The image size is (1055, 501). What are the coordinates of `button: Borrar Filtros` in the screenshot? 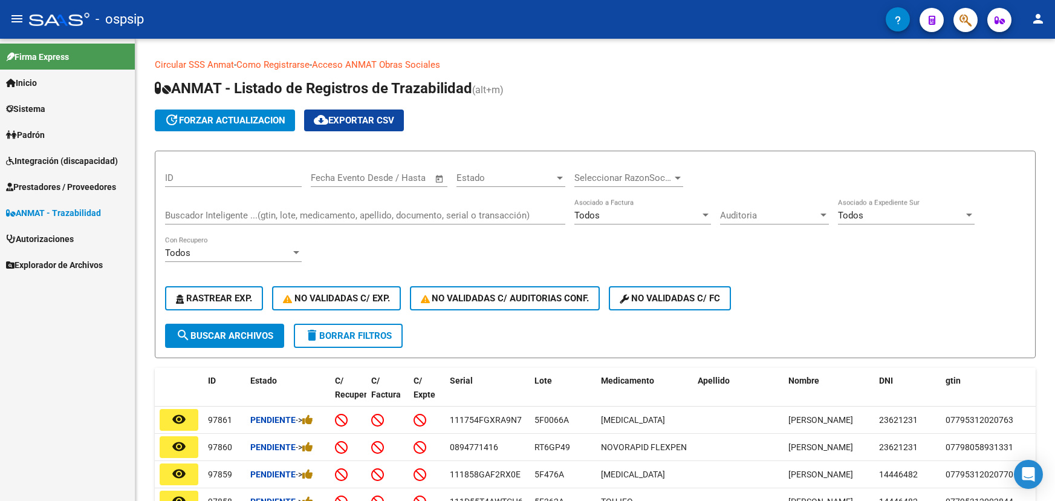 It's located at (348, 336).